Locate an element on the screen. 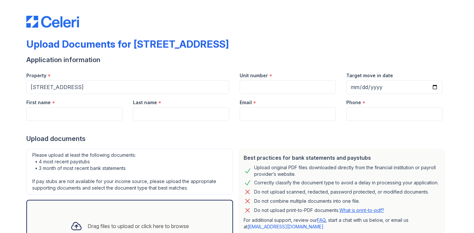 This screenshot has width=474, height=233. a: FAQ is located at coordinates (321, 220).